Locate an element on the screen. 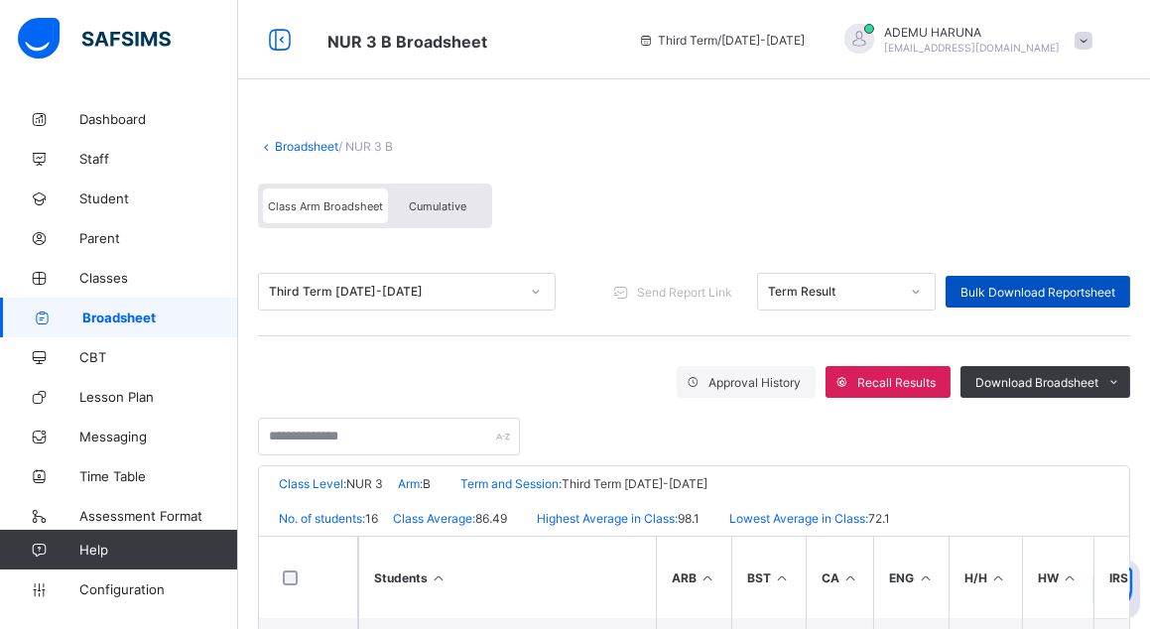  span: No. of students: is located at coordinates (321, 518).